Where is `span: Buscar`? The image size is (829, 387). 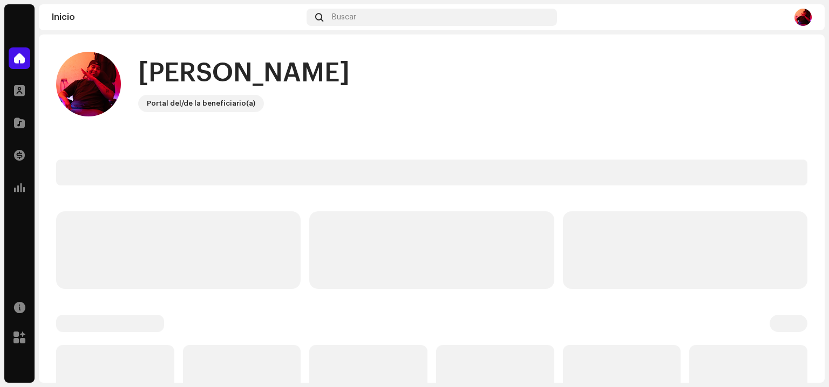
span: Buscar is located at coordinates (344, 17).